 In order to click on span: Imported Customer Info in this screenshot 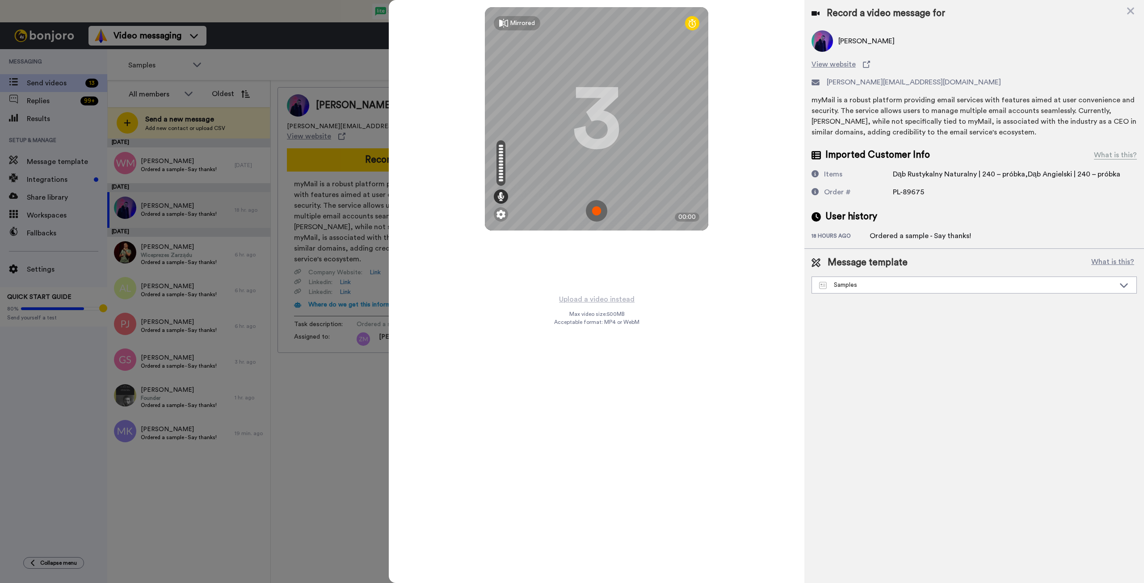, I will do `click(878, 155)`.